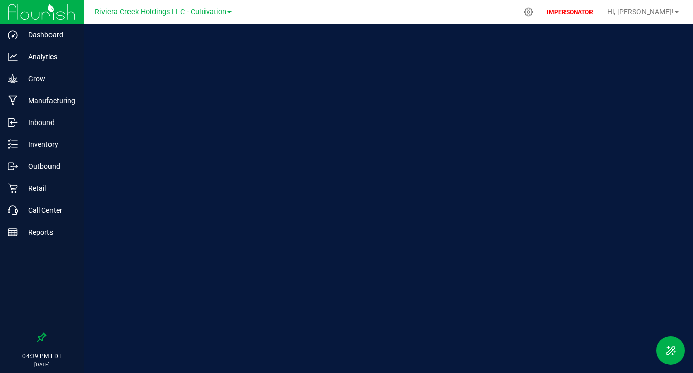 The image size is (693, 373). What do you see at coordinates (13, 79) in the screenshot?
I see `inline-svg: Grow` at bounding box center [13, 79].